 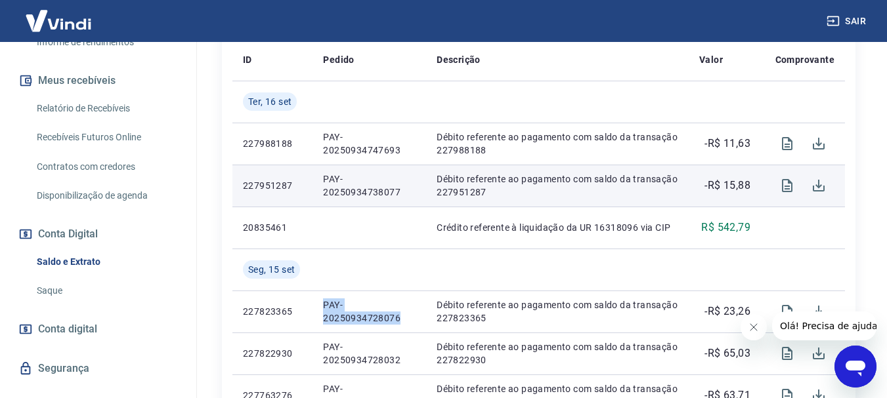 I want to click on p: -R$ 15,88, so click(x=727, y=186).